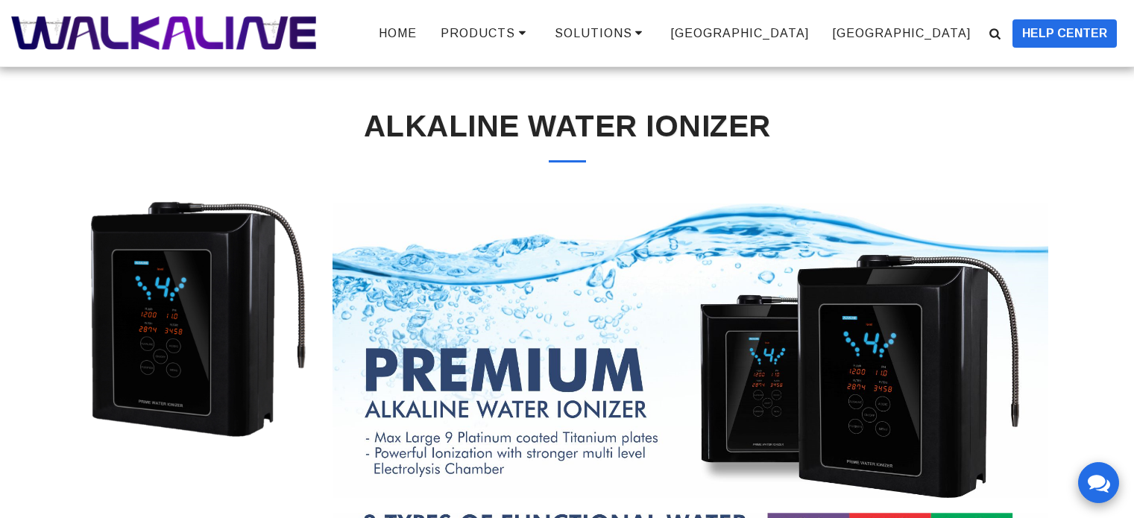 The width and height of the screenshot is (1134, 518). What do you see at coordinates (601, 33) in the screenshot?
I see `a: SOLUTIONS` at bounding box center [601, 33].